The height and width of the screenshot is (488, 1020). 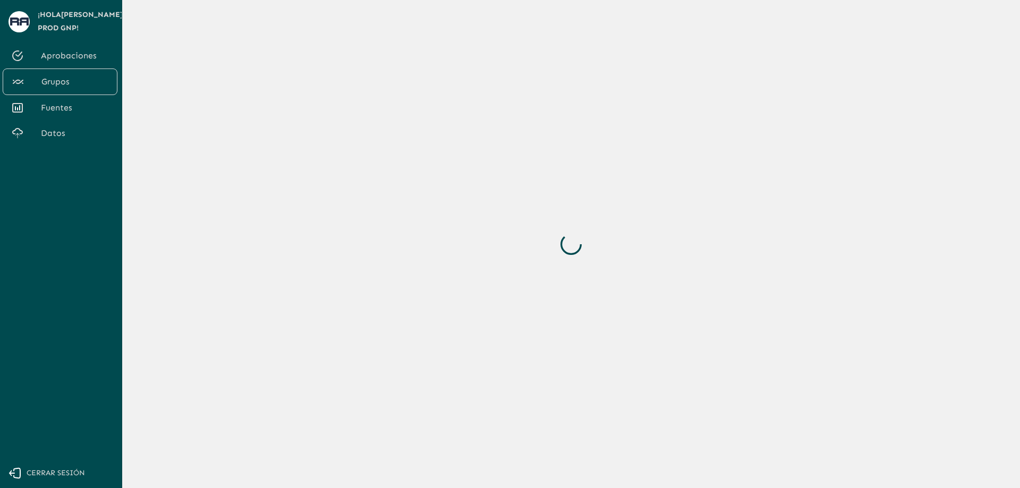 I want to click on a: Datos, so click(x=60, y=133).